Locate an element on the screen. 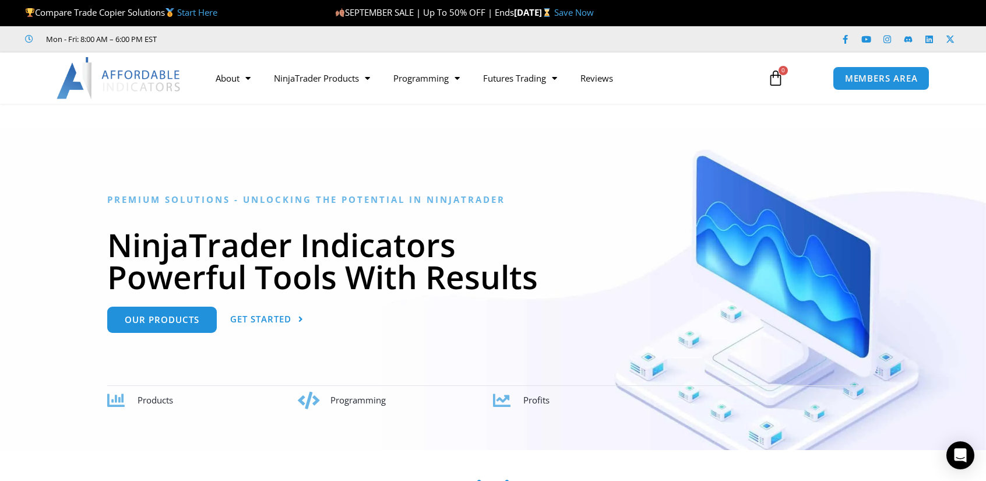  span: 0 is located at coordinates (783, 70).